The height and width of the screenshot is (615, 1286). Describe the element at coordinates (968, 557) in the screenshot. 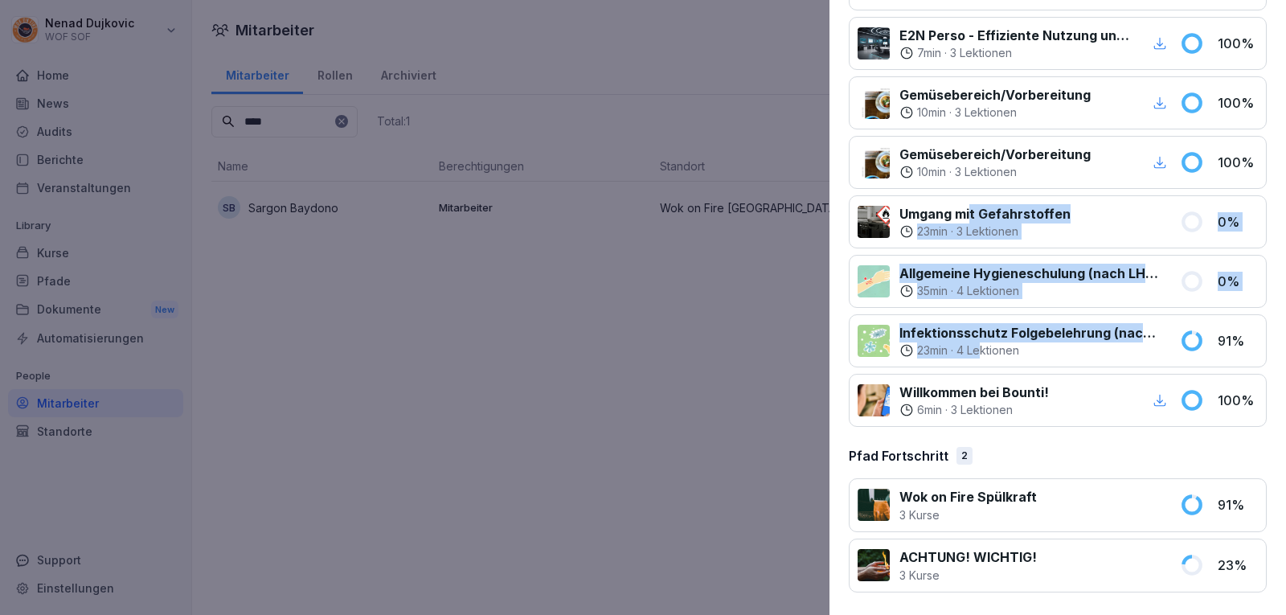

I see `p: ACHTUNG! WICHTIG!` at that location.